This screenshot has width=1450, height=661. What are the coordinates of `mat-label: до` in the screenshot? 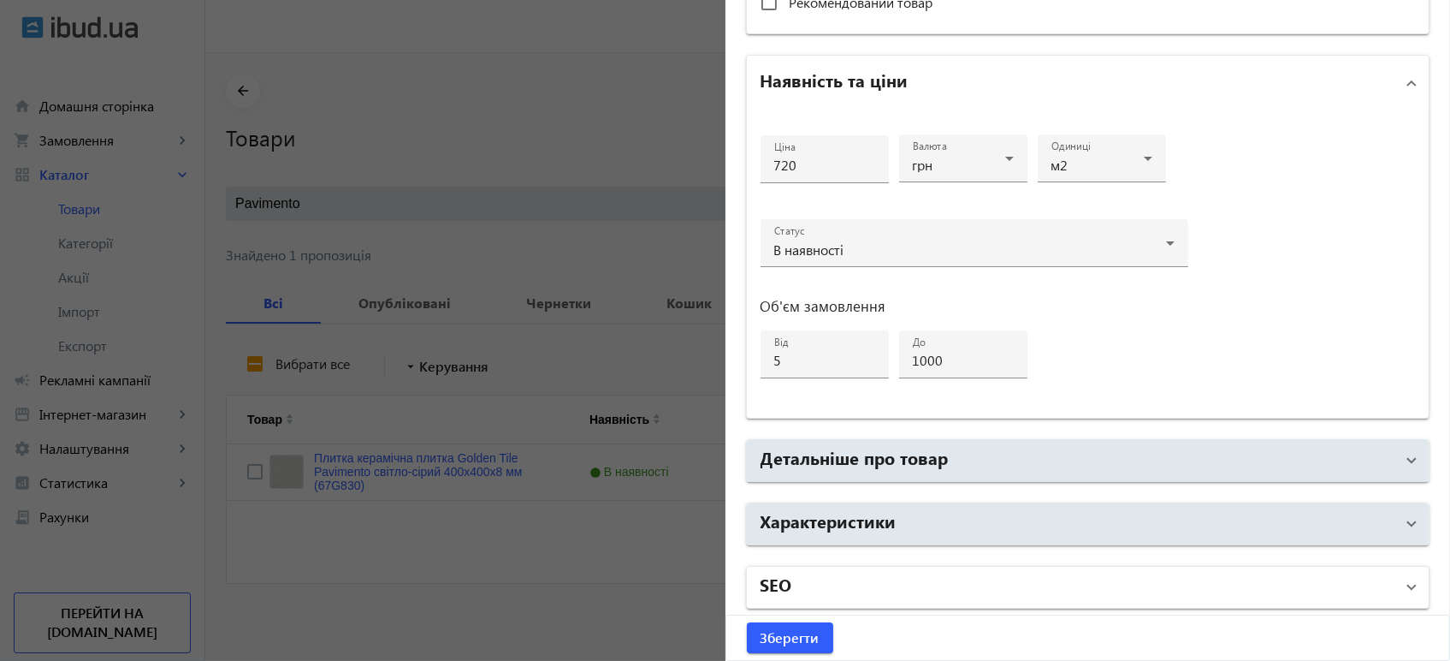 It's located at (919, 342).